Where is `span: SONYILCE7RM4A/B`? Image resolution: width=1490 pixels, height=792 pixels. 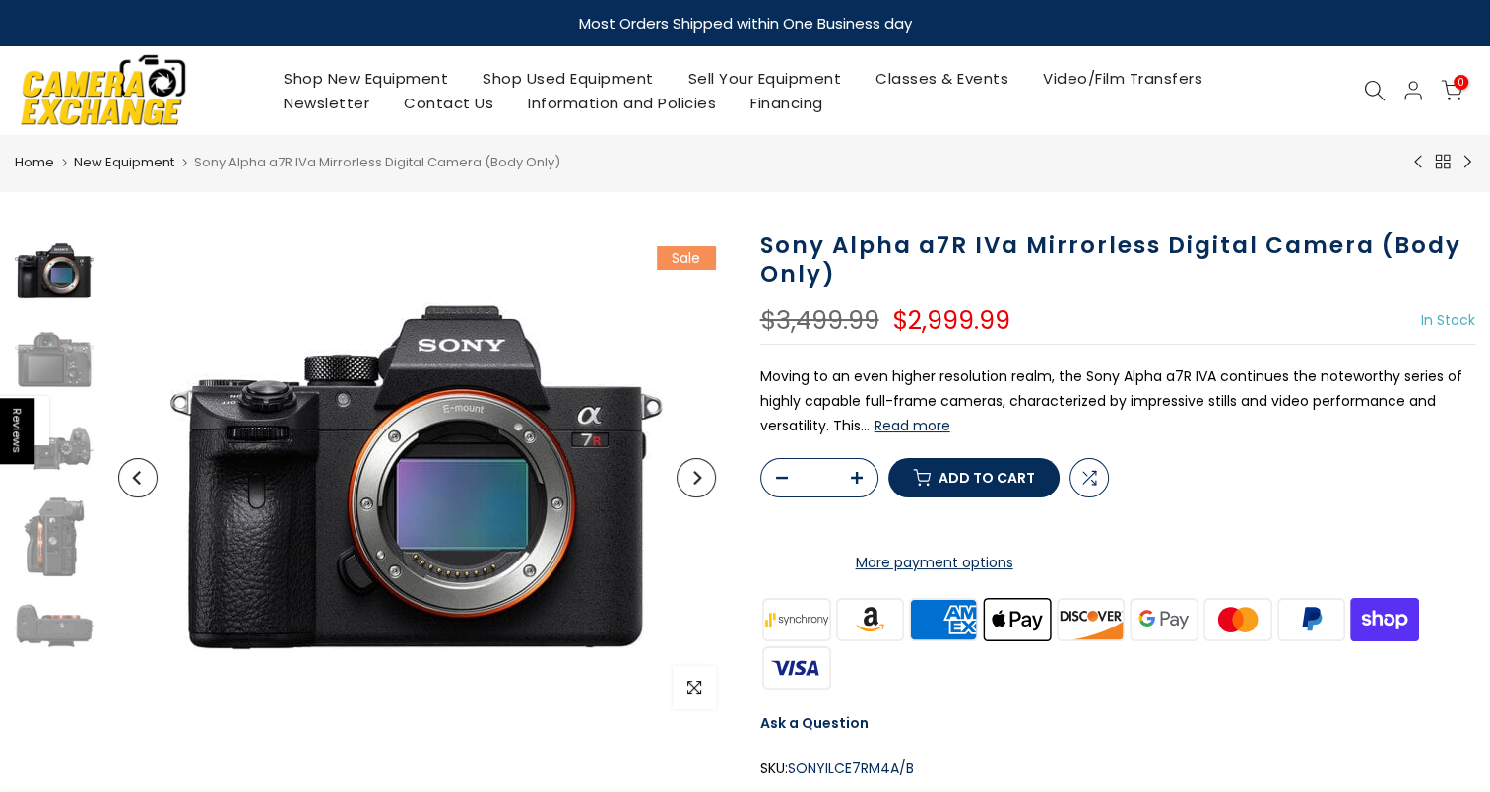 span: SONYILCE7RM4A/B is located at coordinates (851, 768).